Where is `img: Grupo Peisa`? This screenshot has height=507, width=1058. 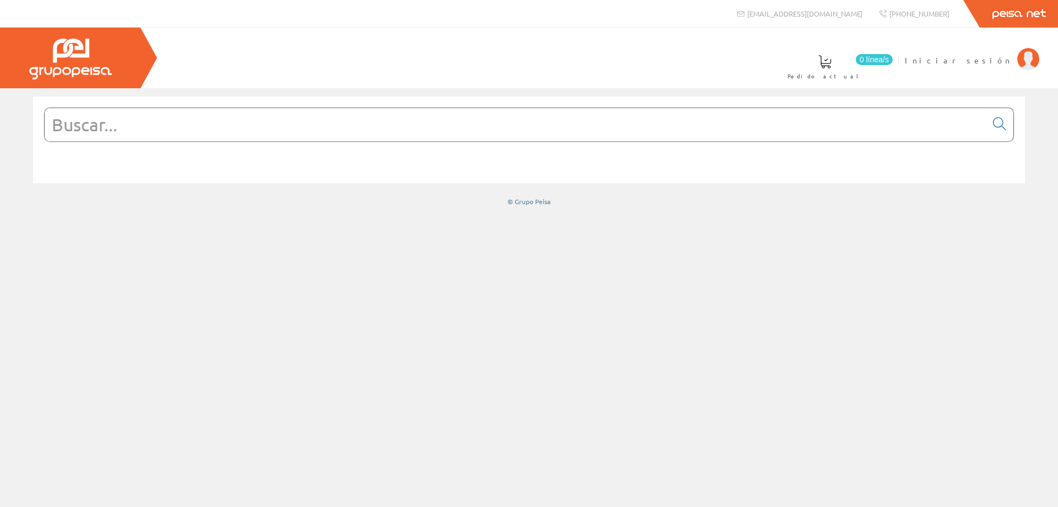
img: Grupo Peisa is located at coordinates (71, 59).